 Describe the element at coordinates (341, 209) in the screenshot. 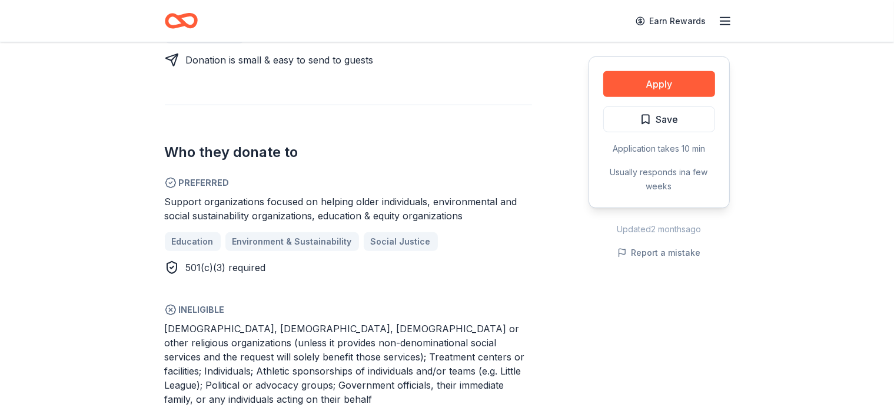

I see `span: Support organizations focused on helping older individuals, environmental and social sustainabili...` at that location.